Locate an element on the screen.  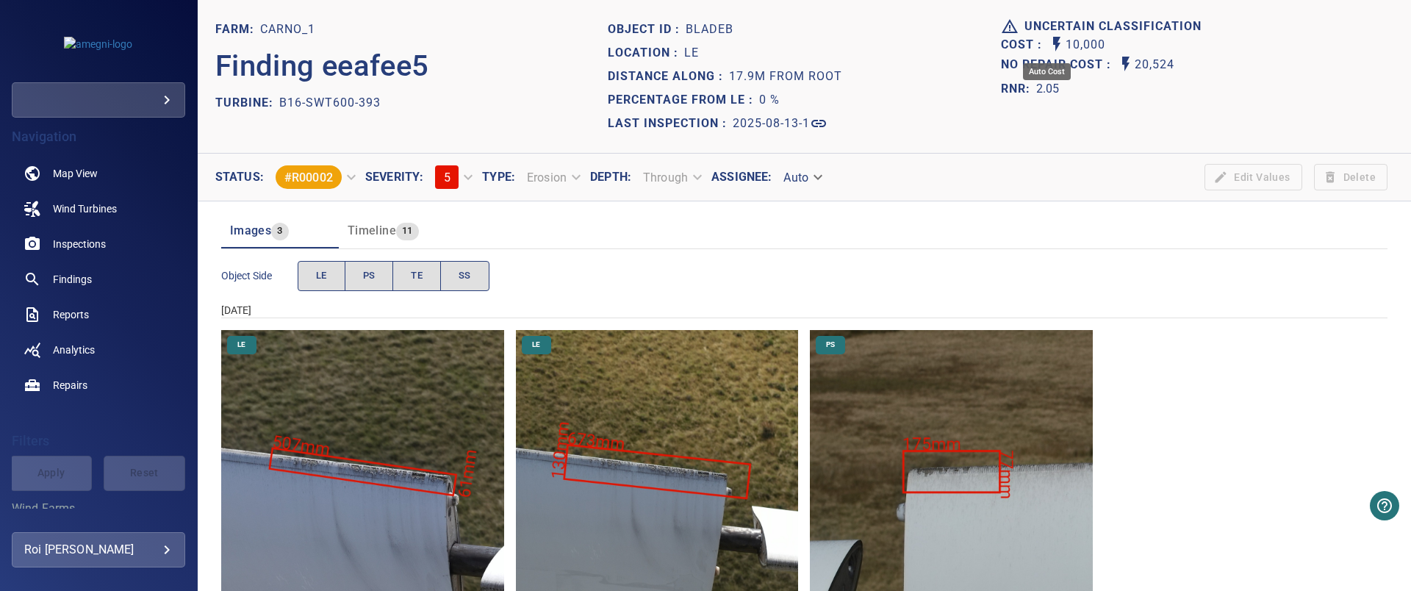
span: Projected additional costs incurred by waiting 1 year to repair. This is a function of possible i... is located at coordinates (1059, 65).